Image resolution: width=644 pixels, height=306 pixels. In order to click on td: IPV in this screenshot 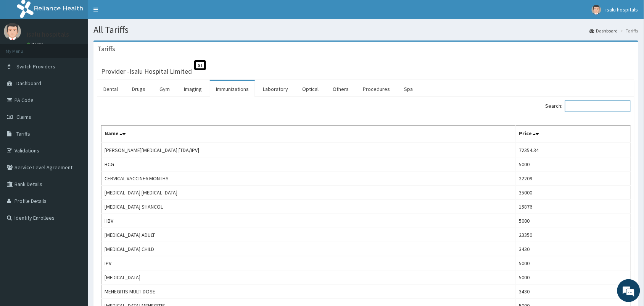, I will do `click(309, 263)`.